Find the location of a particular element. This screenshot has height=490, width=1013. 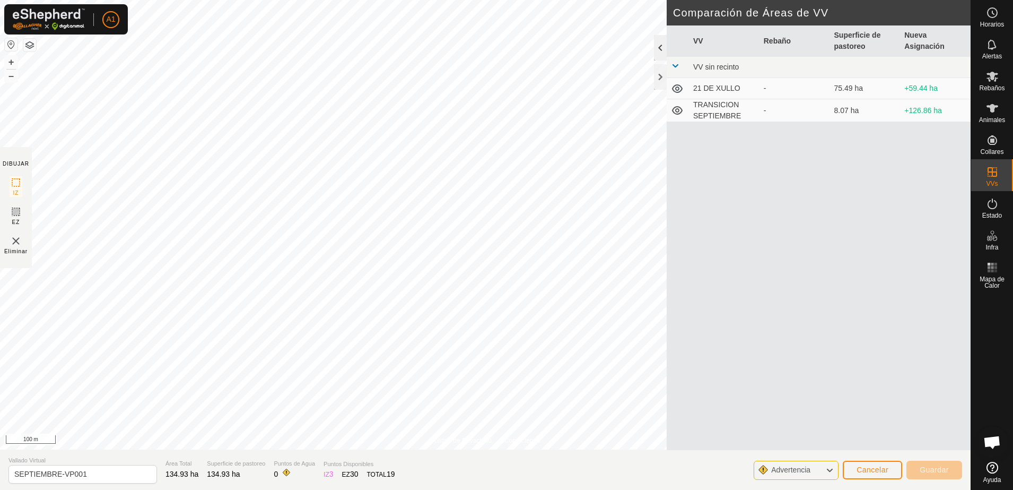

span: Collares is located at coordinates (992, 152).